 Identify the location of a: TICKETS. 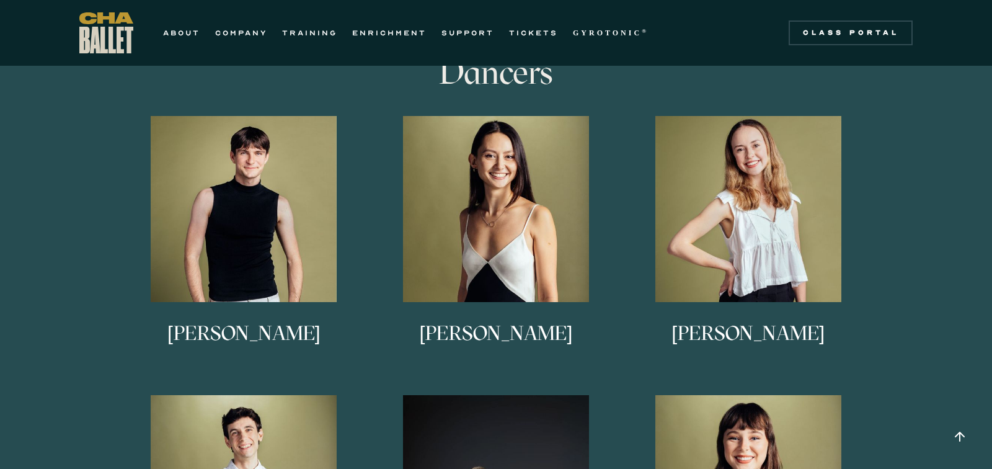
(533, 33).